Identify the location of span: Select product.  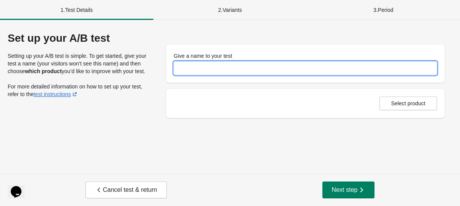
(408, 104).